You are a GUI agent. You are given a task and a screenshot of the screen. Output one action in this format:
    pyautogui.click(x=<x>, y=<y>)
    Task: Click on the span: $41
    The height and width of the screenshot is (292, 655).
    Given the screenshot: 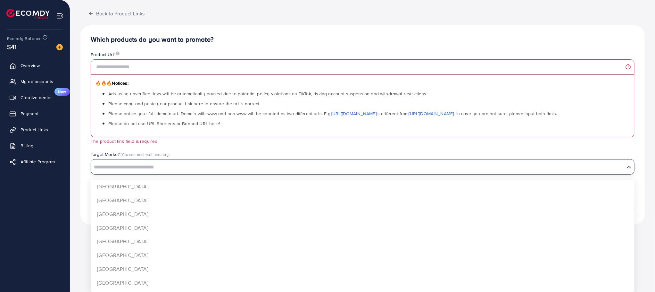 What is the action you would take?
    pyautogui.click(x=12, y=46)
    